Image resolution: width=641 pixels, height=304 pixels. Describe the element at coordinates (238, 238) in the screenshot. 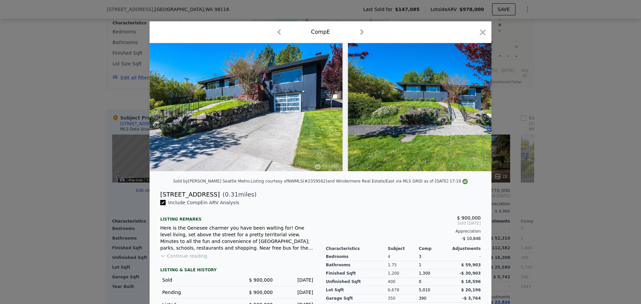

I see `div: Here is the Genesee charmer you have been waiting for! One level living, set above the street for...` at that location.